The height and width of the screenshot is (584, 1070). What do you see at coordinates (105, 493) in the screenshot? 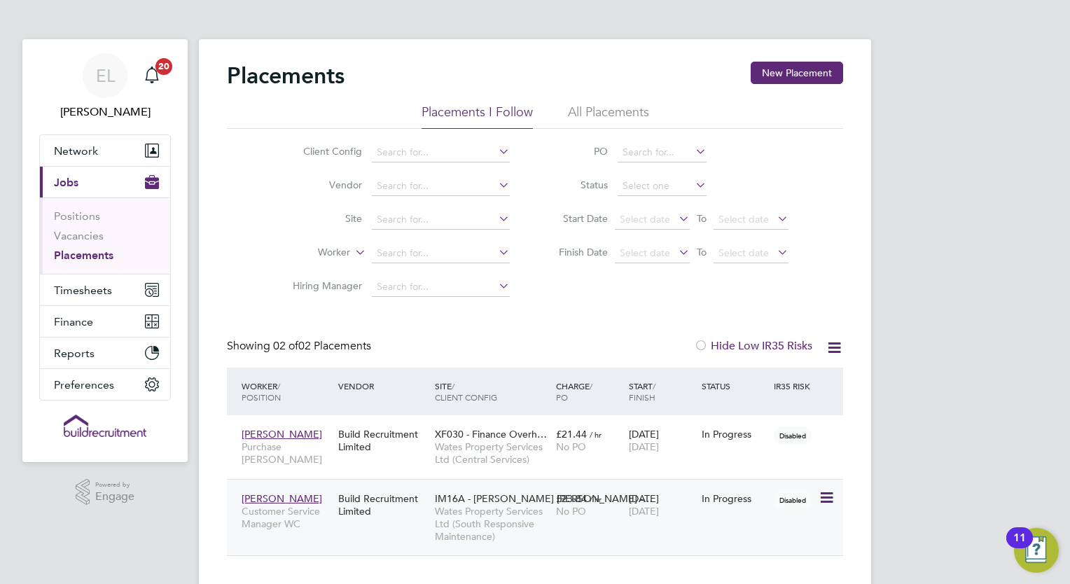
I see `a: Powered byEngage` at bounding box center [105, 493].